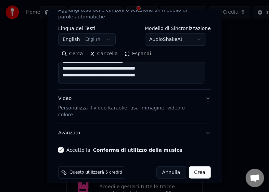 This screenshot has height=192, width=269. Describe the element at coordinates (87, 28) in the screenshot. I see `label: Lingua dei Testi` at that location.